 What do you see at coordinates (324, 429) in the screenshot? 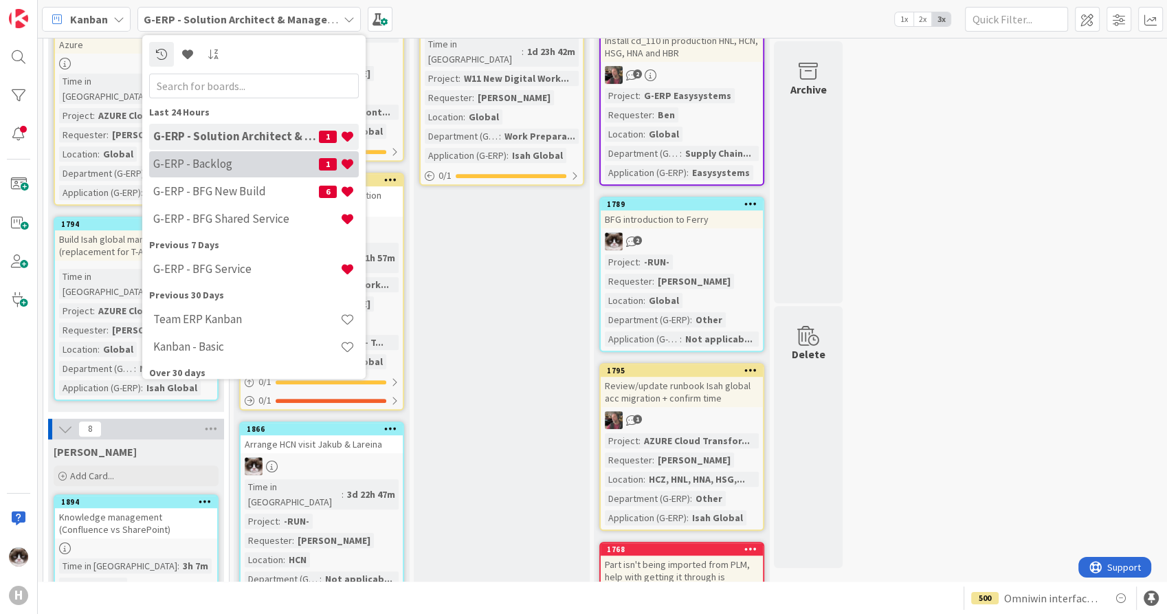
I see `div: 1866` at bounding box center [324, 429].